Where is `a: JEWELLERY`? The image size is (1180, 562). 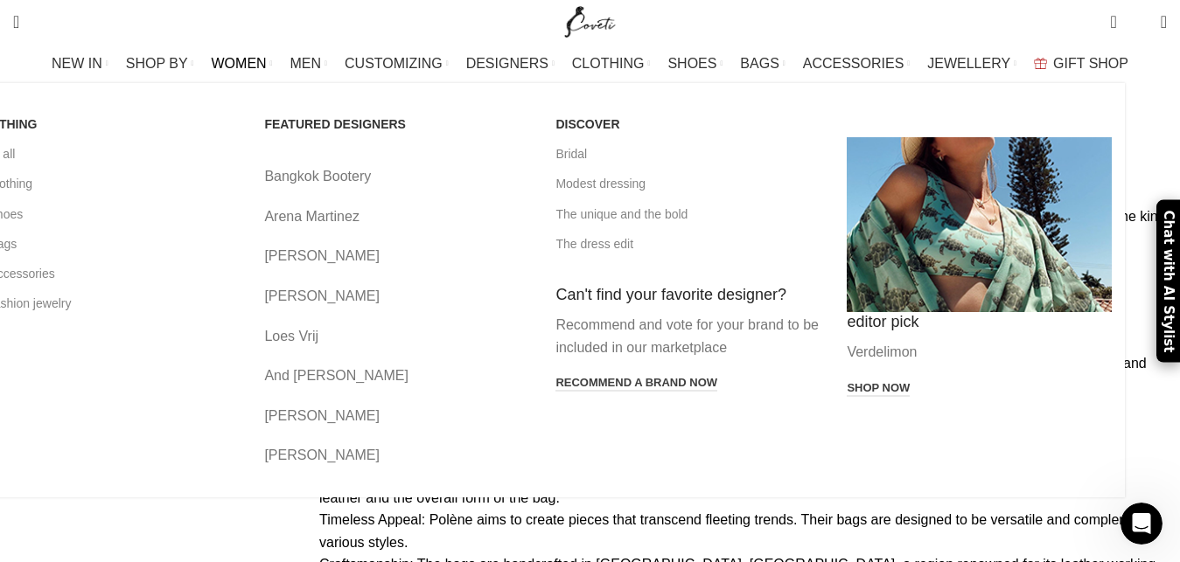
a: JEWELLERY is located at coordinates (972, 64).